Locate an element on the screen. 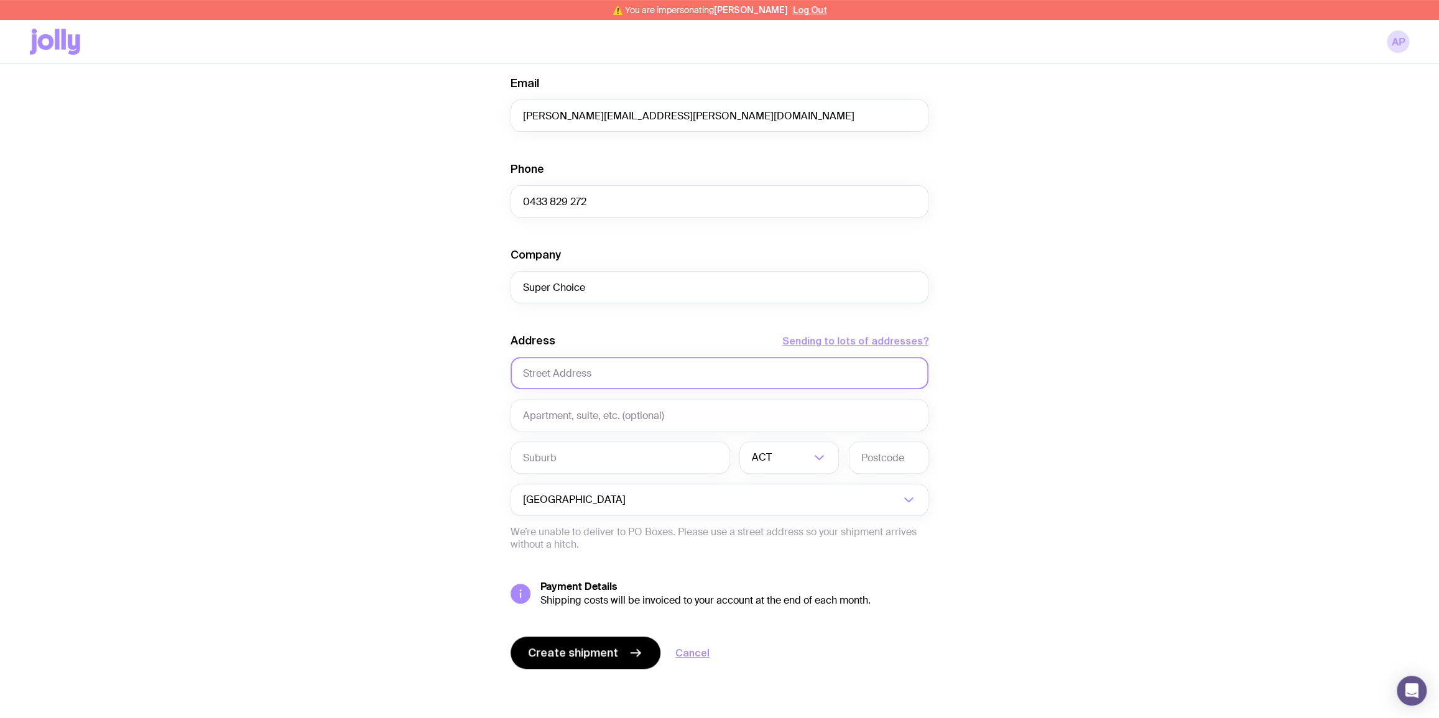  div: Open Intercom Messenger is located at coordinates (1412, 691).